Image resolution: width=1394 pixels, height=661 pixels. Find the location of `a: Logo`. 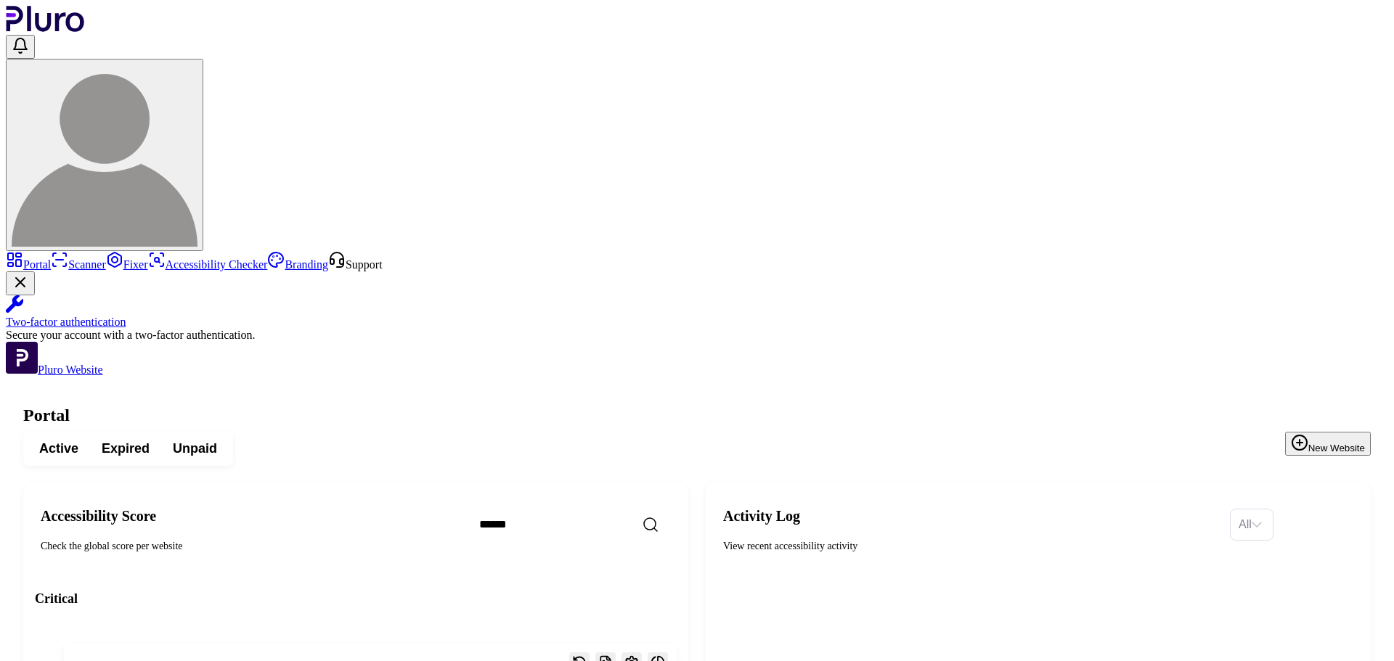

a: Logo is located at coordinates (45, 28).